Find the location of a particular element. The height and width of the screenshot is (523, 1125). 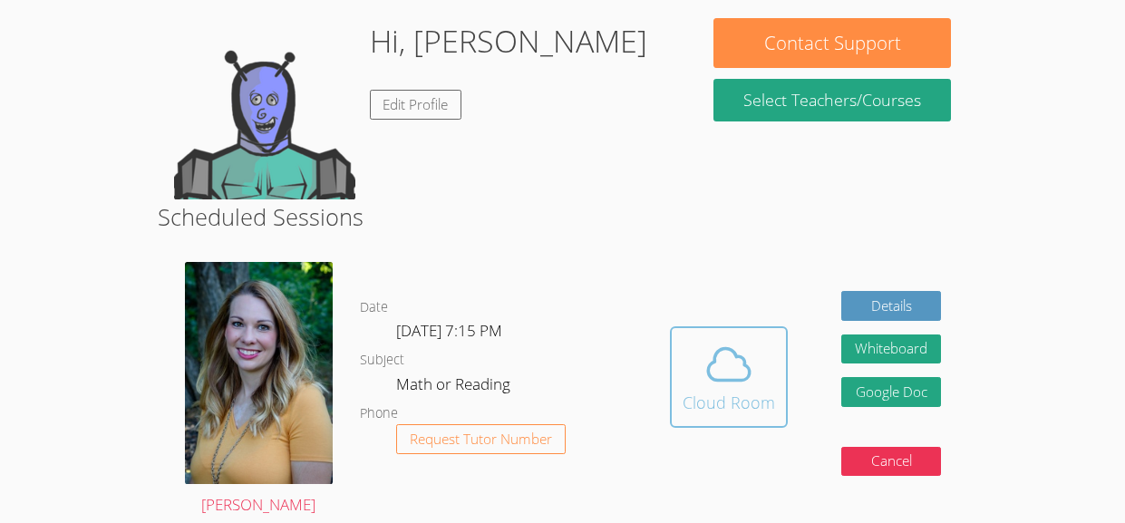

span: Request Tutor Number is located at coordinates (480, 439).